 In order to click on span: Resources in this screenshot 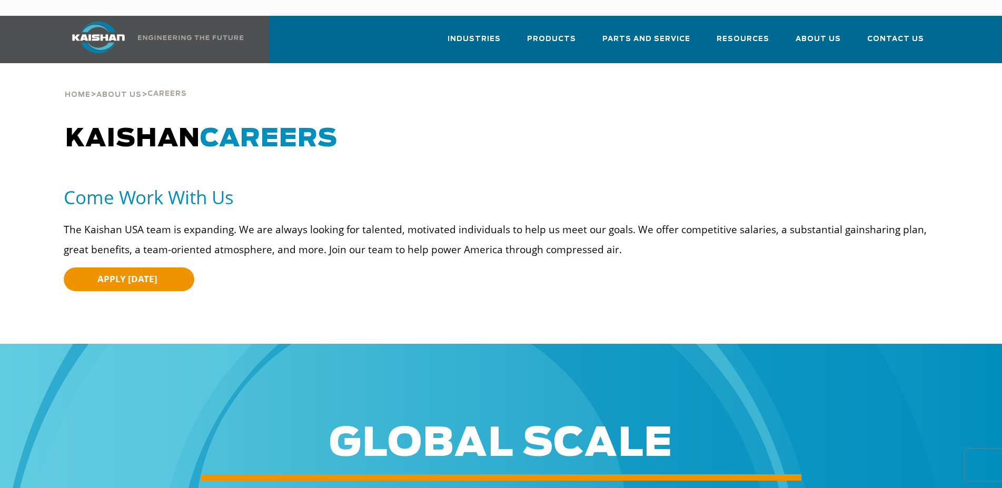, I will do `click(743, 39)`.